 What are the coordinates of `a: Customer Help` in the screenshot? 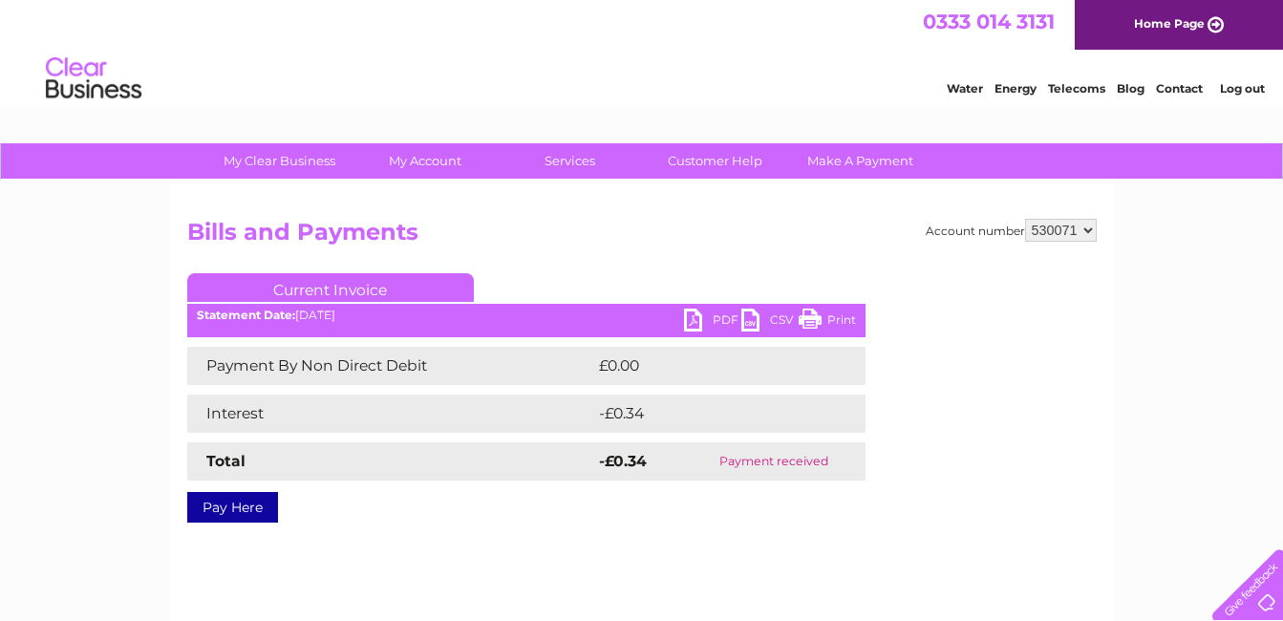 It's located at (714, 160).